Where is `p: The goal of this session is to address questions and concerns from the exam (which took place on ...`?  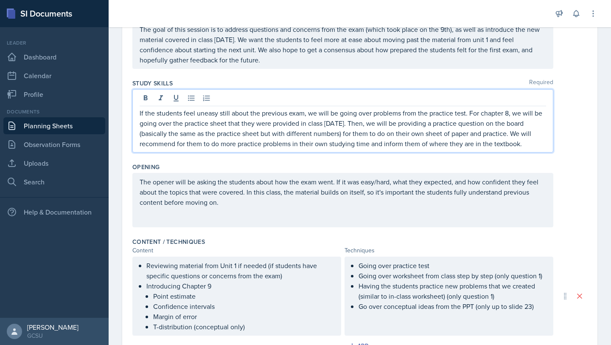
p: The goal of this session is to address questions and concerns from the exam (which took place on ... is located at coordinates (343, 45).